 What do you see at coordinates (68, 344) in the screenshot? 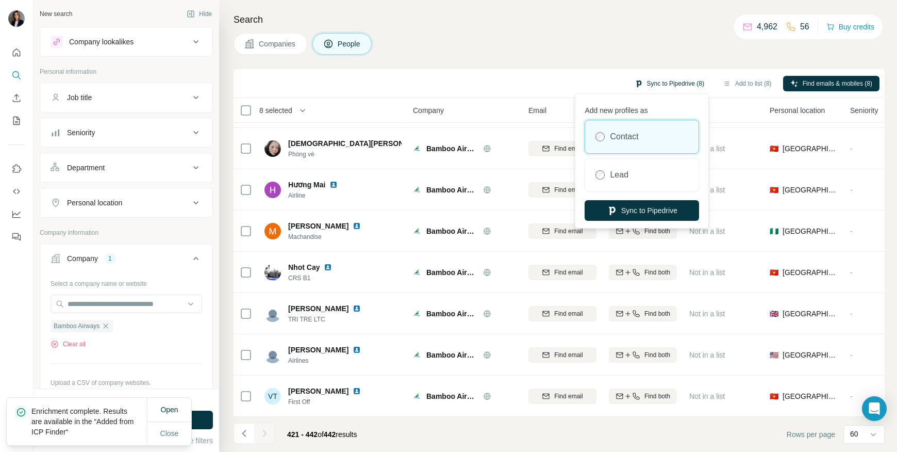
I see `button: Clear all` at bounding box center [68, 344].